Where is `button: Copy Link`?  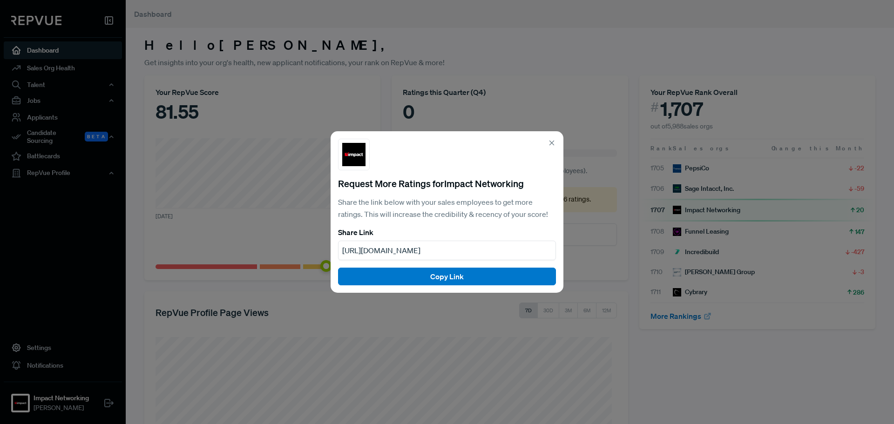 button: Copy Link is located at coordinates (447, 277).